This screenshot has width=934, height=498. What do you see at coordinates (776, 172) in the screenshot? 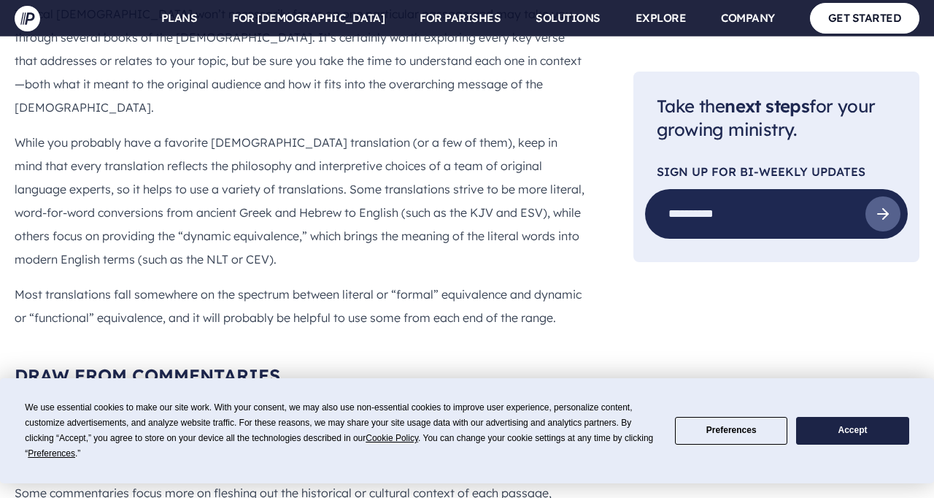
I see `p: Sign Up For Bi-Weekly Updates` at bounding box center [776, 172].